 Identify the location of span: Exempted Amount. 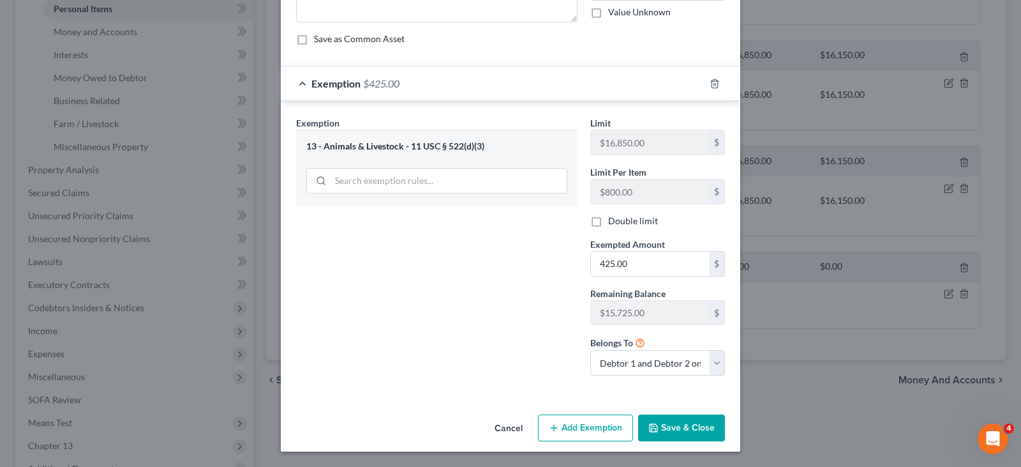
(627, 244).